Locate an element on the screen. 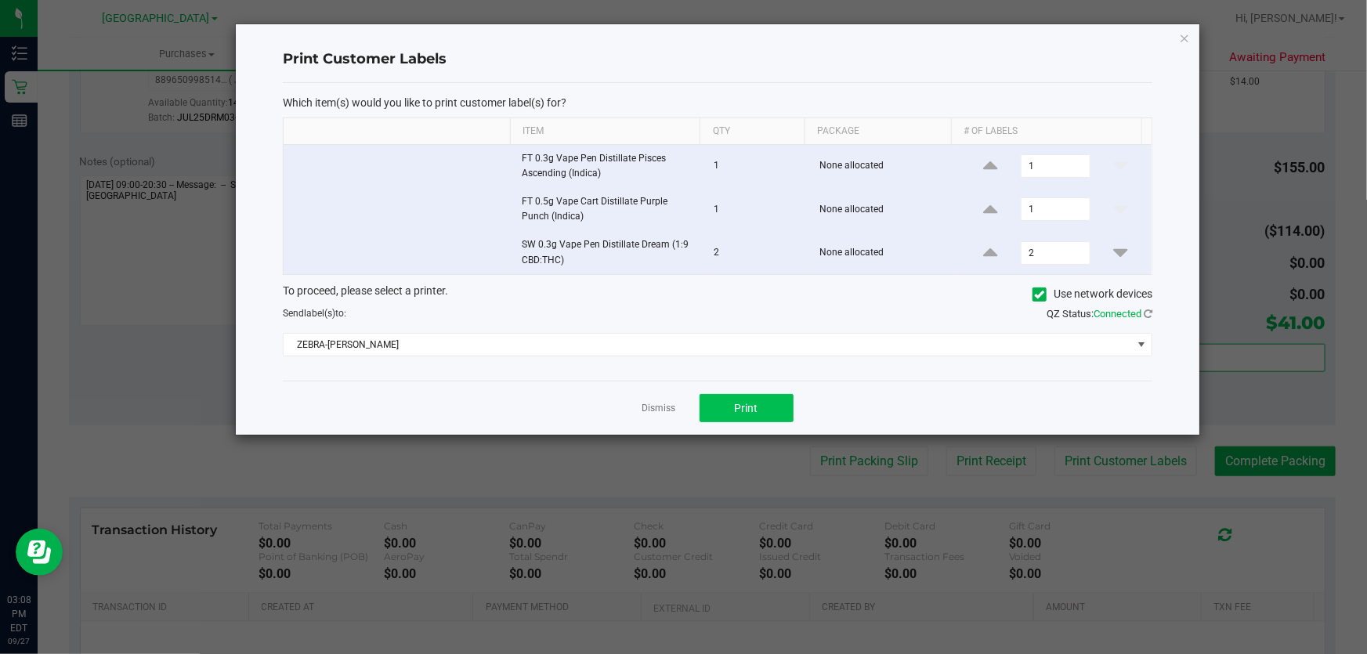 The height and width of the screenshot is (654, 1367). p: Which item(s) would you like to print customer label(s) for? is located at coordinates (717, 103).